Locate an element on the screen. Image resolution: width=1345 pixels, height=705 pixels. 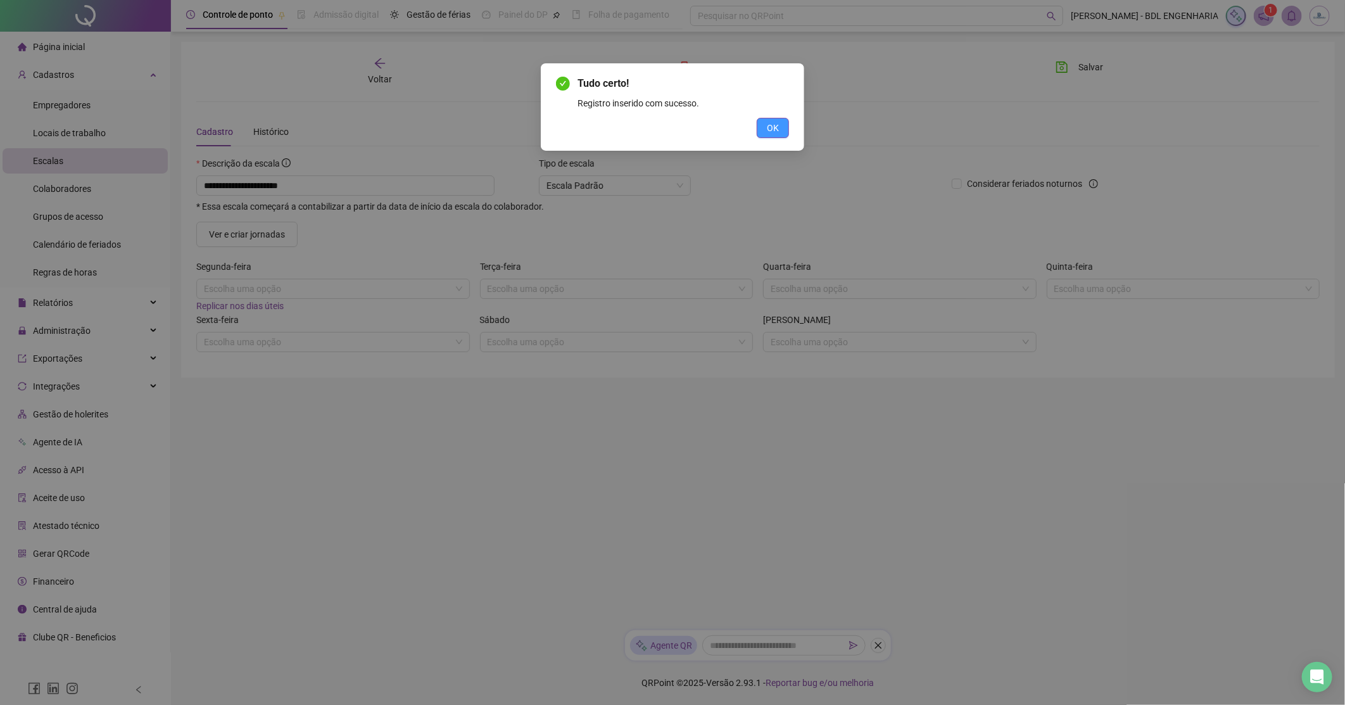
div: Open Intercom Messenger is located at coordinates (1317, 677).